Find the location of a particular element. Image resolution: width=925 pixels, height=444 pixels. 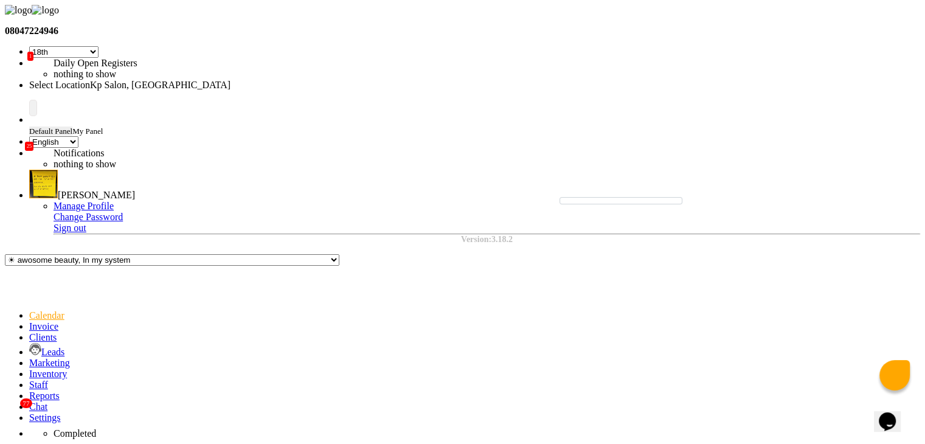

span: Inventory is located at coordinates (48, 373).